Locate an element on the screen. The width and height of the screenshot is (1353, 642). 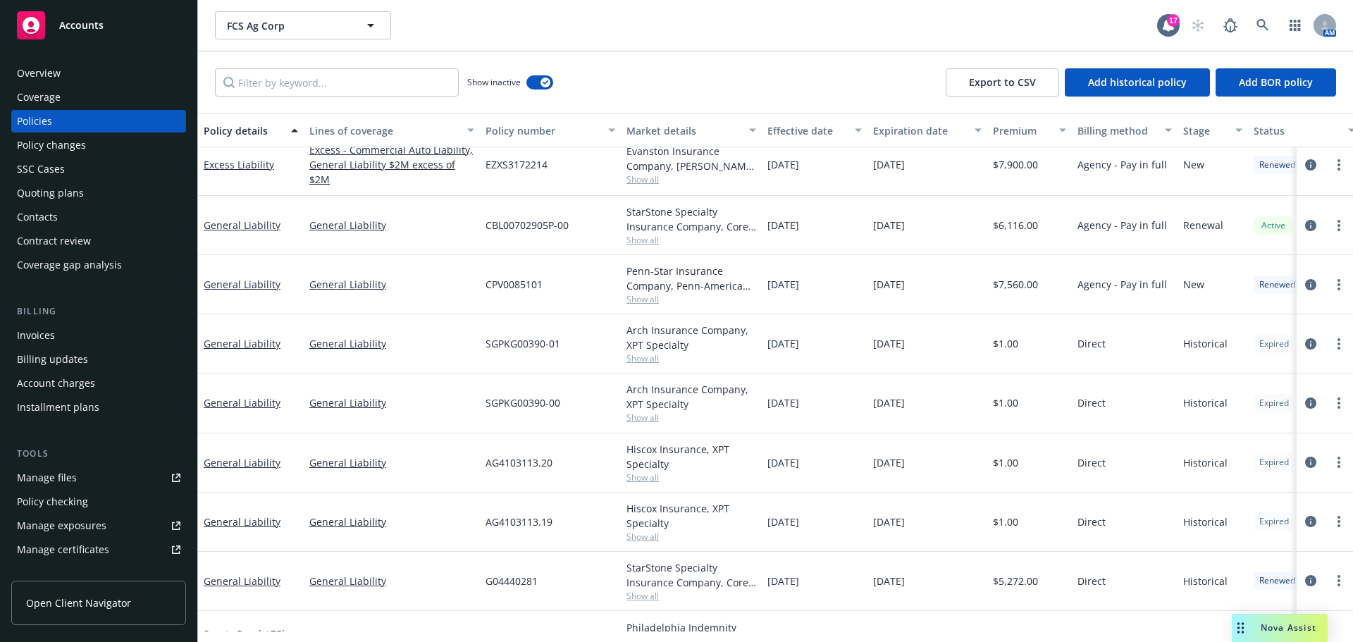
div: Manage claims is located at coordinates (52, 574).